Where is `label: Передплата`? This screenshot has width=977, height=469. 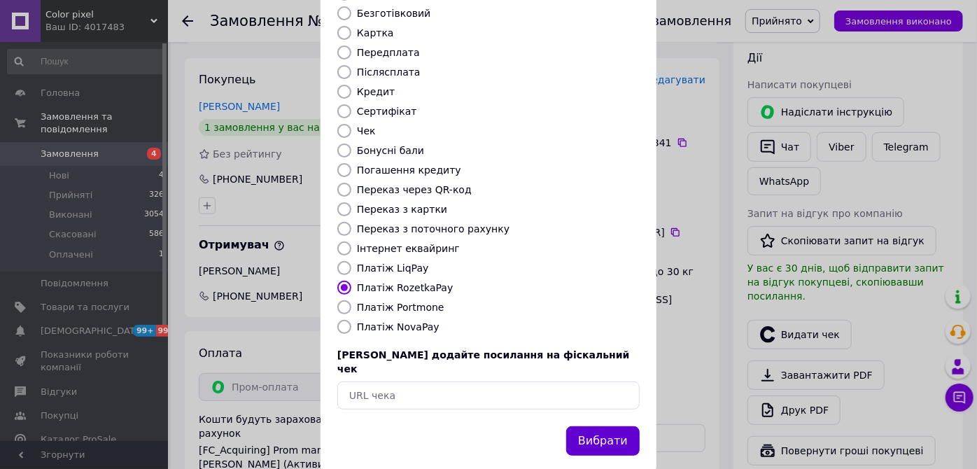 label: Передплата is located at coordinates (388, 52).